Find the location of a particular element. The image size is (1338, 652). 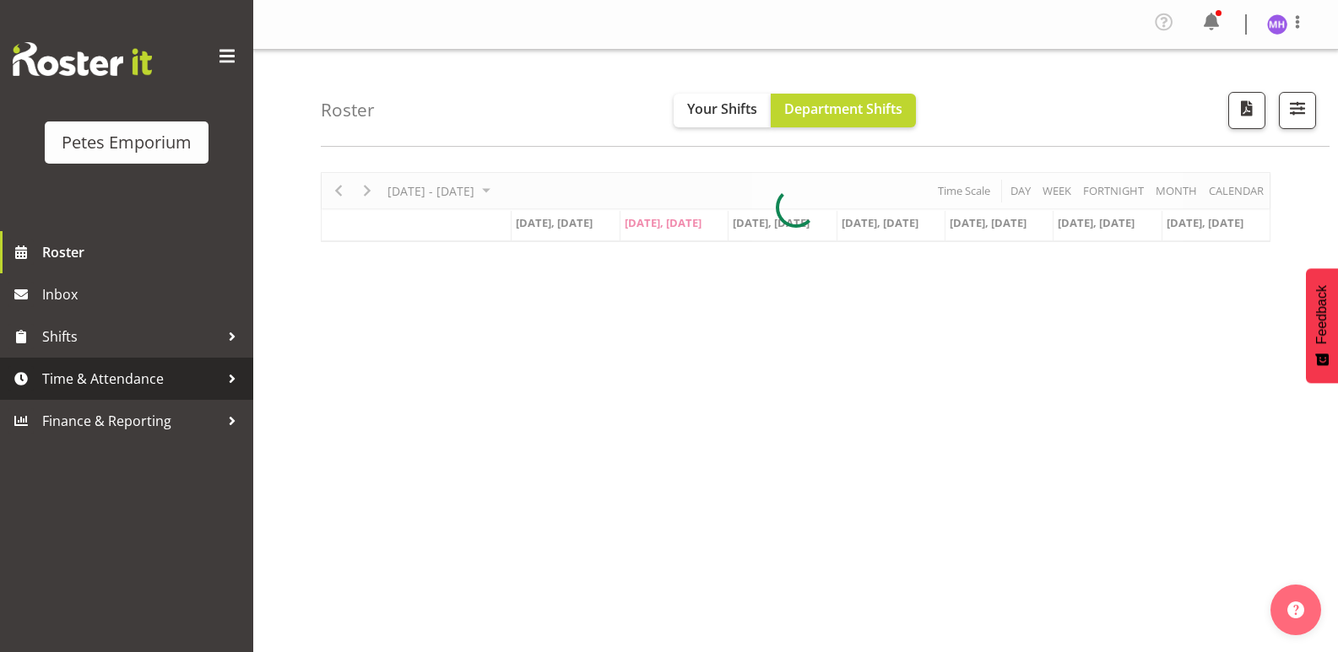

span: Finance & Reporting is located at coordinates (131, 421).